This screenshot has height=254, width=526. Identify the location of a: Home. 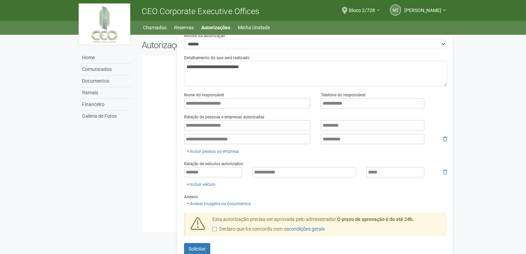
(106, 58).